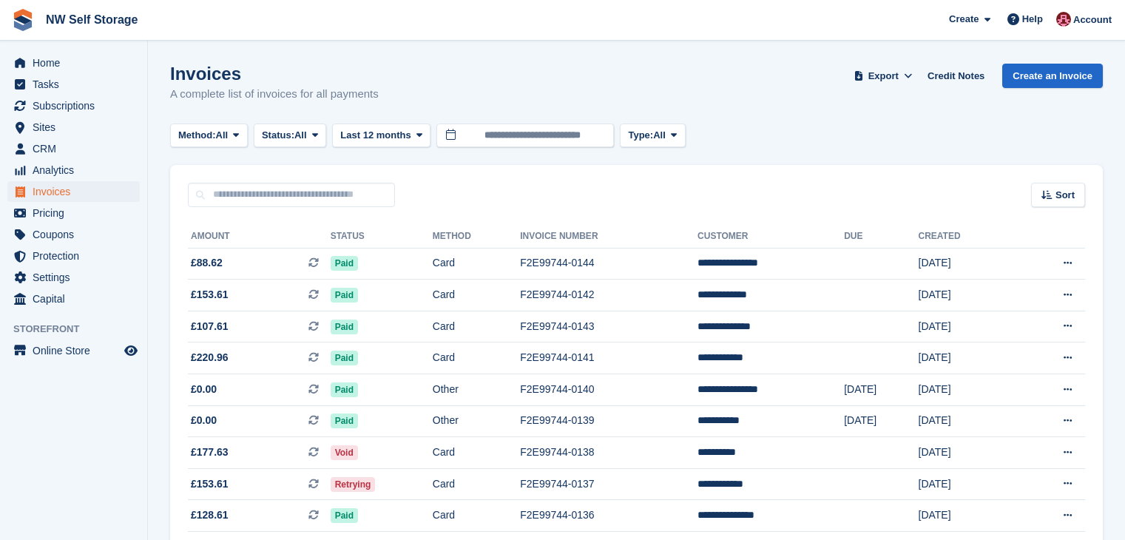  What do you see at coordinates (77, 106) in the screenshot?
I see `span: Subscriptions` at bounding box center [77, 106].